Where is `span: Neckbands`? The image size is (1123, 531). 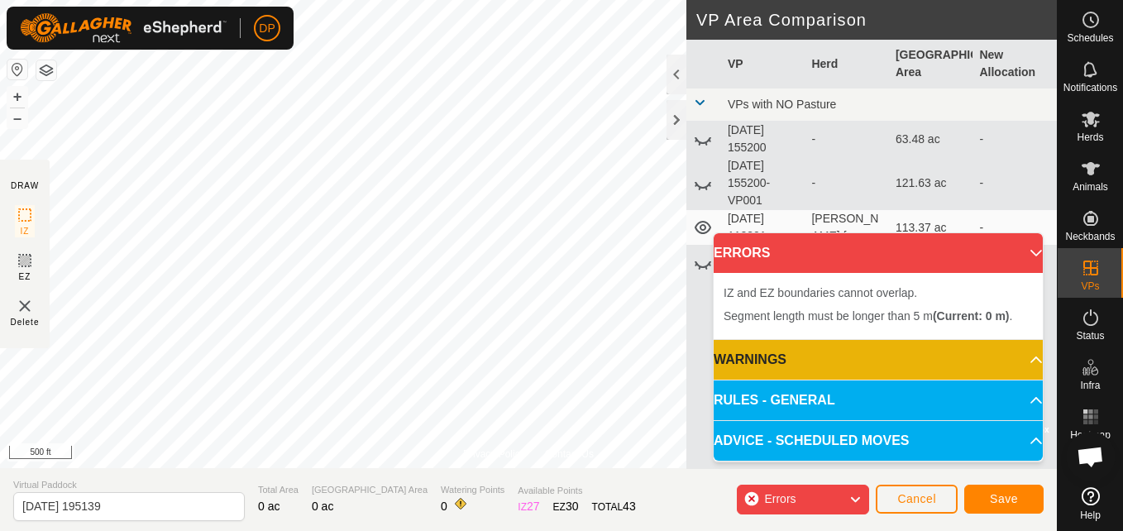
span: Neckbands is located at coordinates (1089, 236).